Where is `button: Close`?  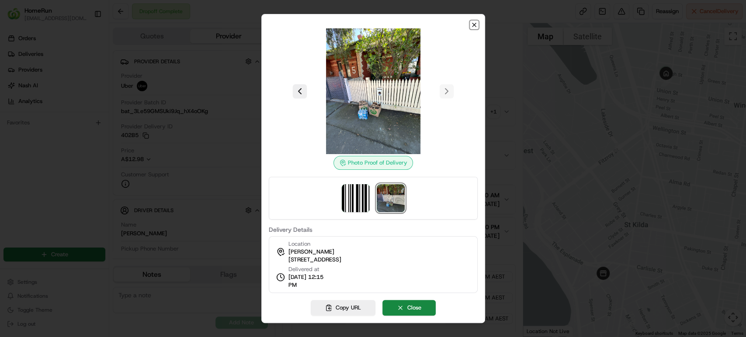 button: Close is located at coordinates (409, 308).